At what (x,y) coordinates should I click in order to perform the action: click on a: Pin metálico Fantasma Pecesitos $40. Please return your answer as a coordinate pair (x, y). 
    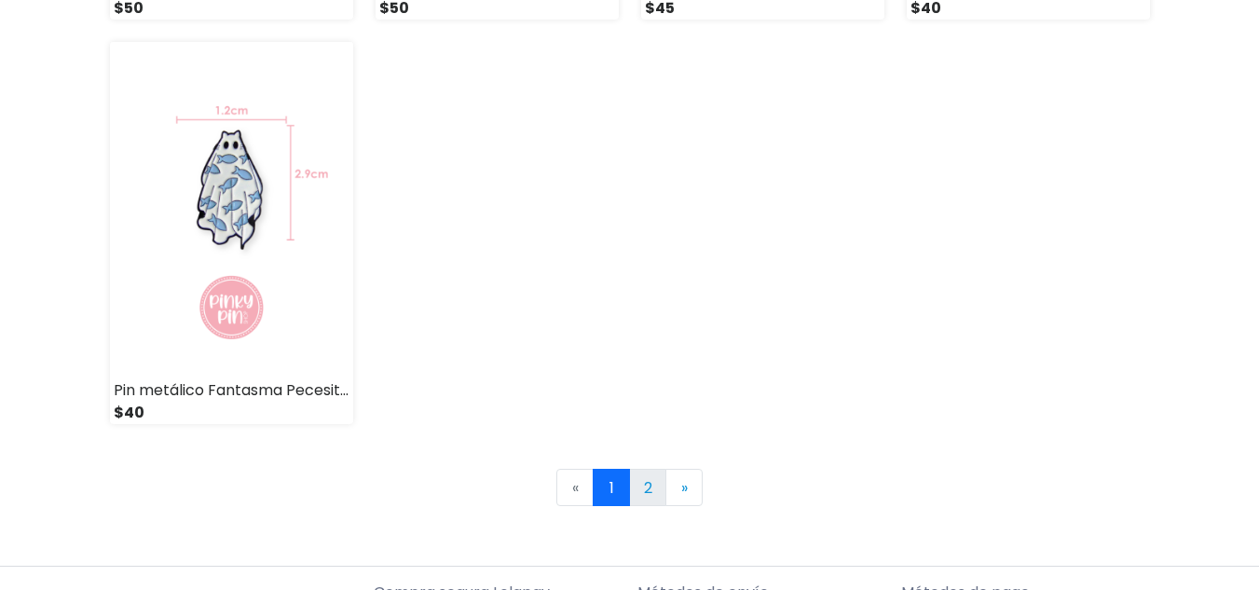
    Looking at the image, I should click on (231, 233).